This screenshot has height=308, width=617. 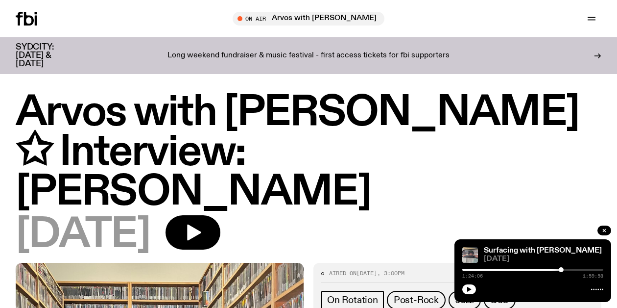 I want to click on span: Post-Rock, so click(x=416, y=300).